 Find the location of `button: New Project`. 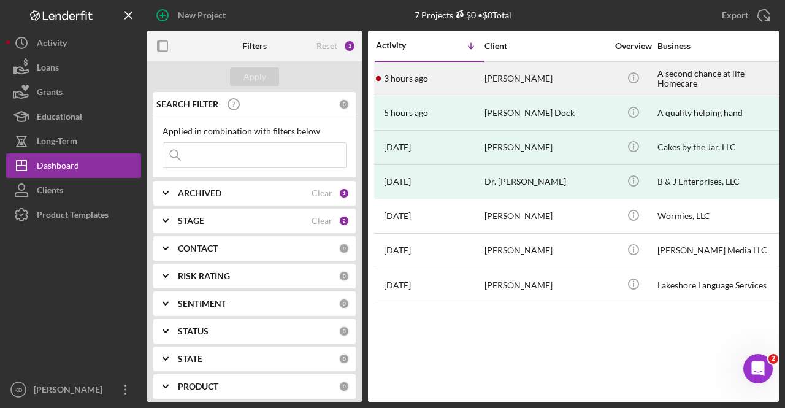

button: New Project is located at coordinates (192, 15).